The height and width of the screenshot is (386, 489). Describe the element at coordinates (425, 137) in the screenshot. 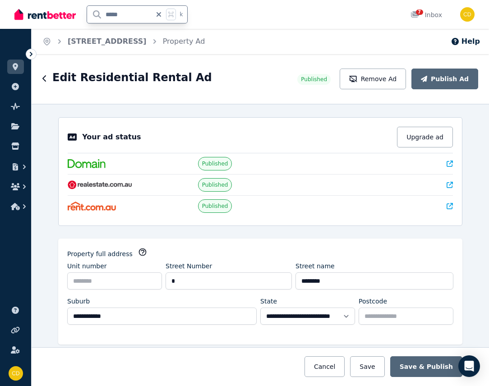

I see `button: Upgrade ad` at that location.